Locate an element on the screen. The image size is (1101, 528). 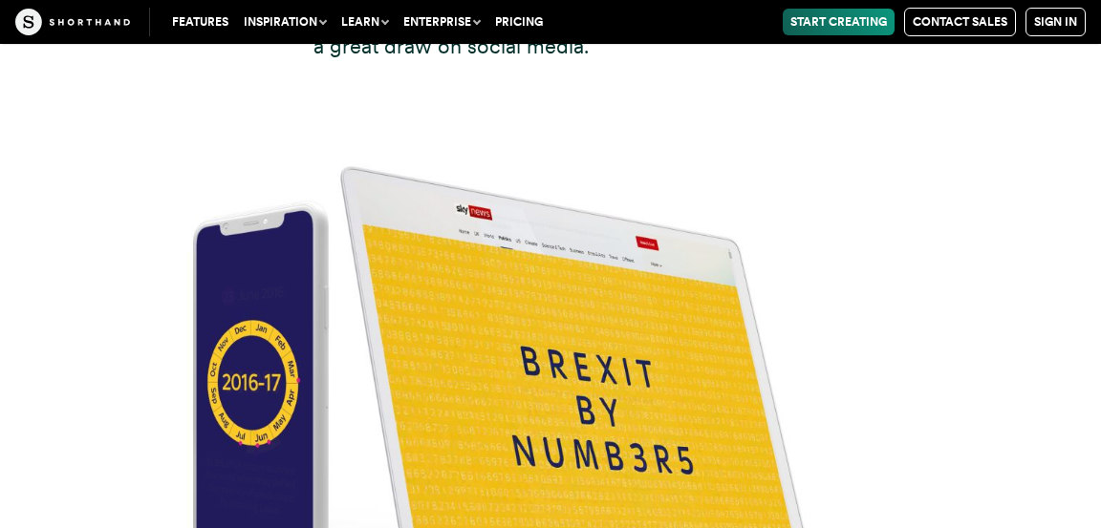
a: Pricing is located at coordinates (519, 22).